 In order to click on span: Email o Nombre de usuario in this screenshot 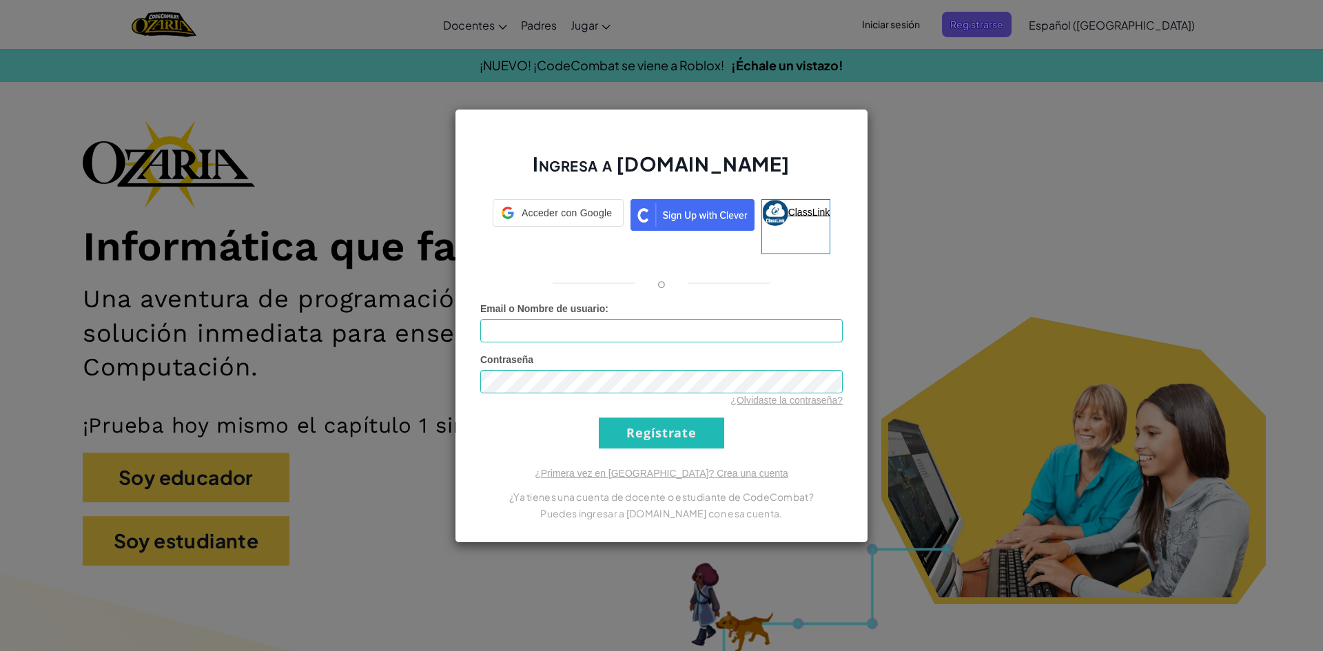, I will do `click(542, 309)`.